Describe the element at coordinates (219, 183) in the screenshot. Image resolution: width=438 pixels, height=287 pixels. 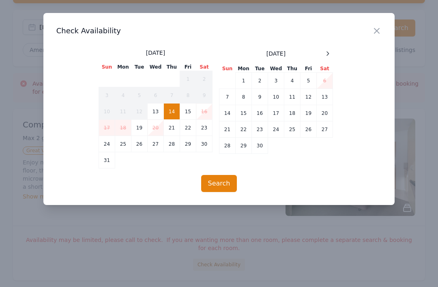
I see `button: Search` at that location.